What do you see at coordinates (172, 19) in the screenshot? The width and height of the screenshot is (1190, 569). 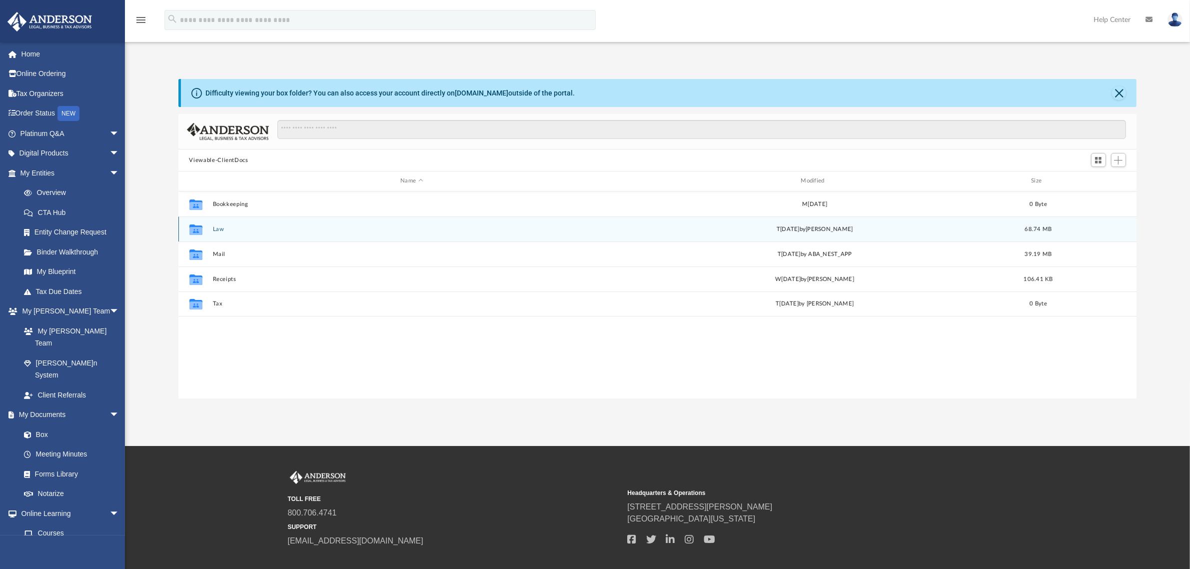 I see `i: search` at bounding box center [172, 19].